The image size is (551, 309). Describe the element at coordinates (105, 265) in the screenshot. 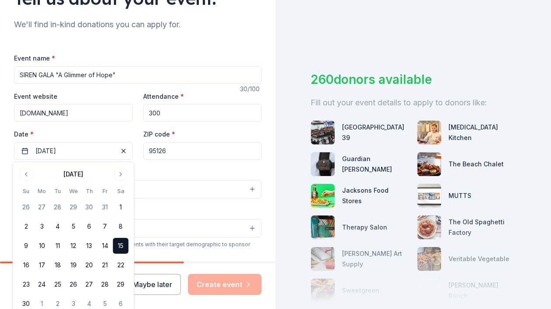

I see `button: 21` at that location.